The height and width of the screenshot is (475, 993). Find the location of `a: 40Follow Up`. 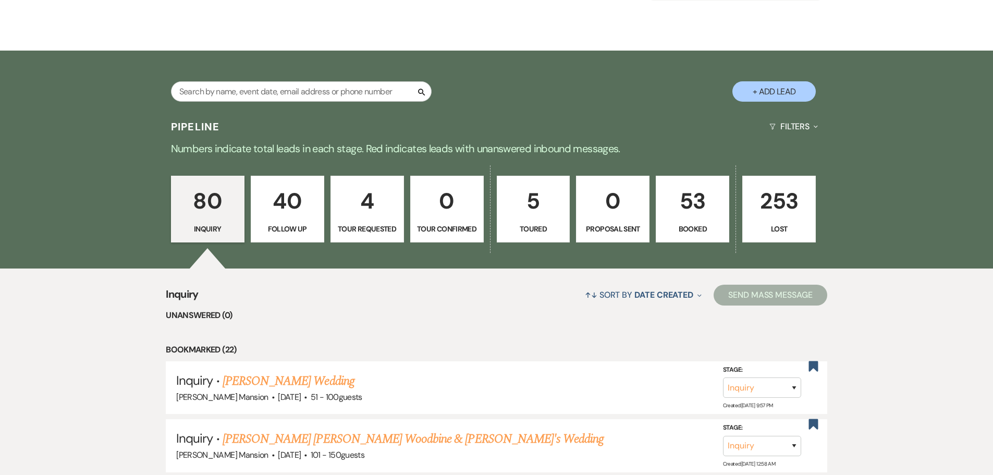

a: 40Follow Up is located at coordinates (287, 209).